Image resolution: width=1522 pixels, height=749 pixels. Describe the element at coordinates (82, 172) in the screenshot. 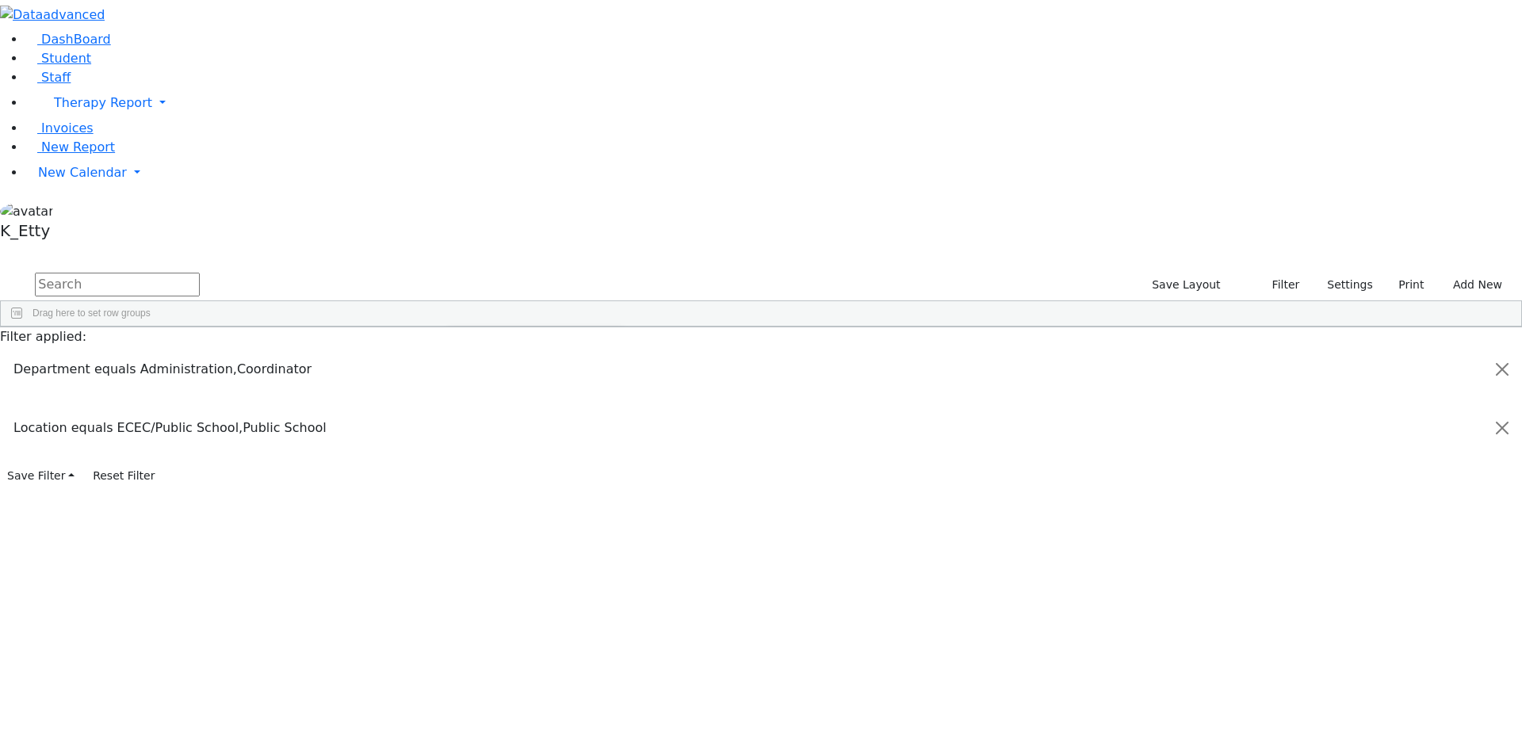

I see `span: New Calendar` at that location.